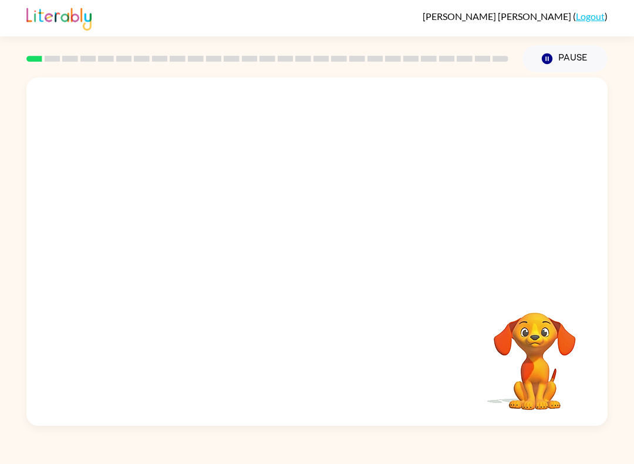 The width and height of the screenshot is (634, 464). I want to click on video: Your browser must support playing .mp4 files to use Literably. Please try using another browser., so click(535, 353).